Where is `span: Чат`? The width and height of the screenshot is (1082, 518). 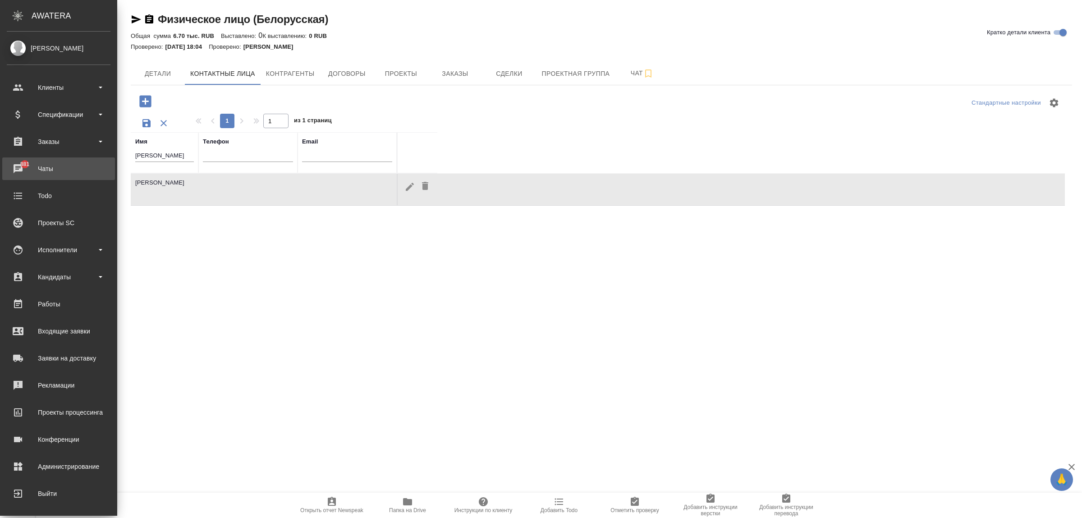 span: Чат is located at coordinates (642, 73).